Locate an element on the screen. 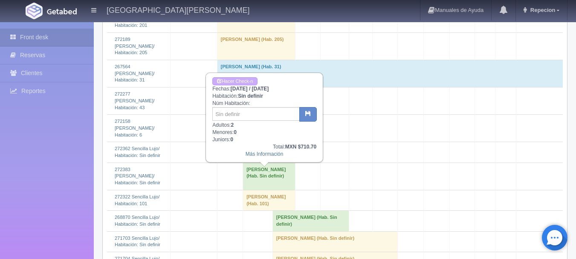  a: 268870 Sencilla Lujo/Habitación: Sin definir is located at coordinates (137, 220).